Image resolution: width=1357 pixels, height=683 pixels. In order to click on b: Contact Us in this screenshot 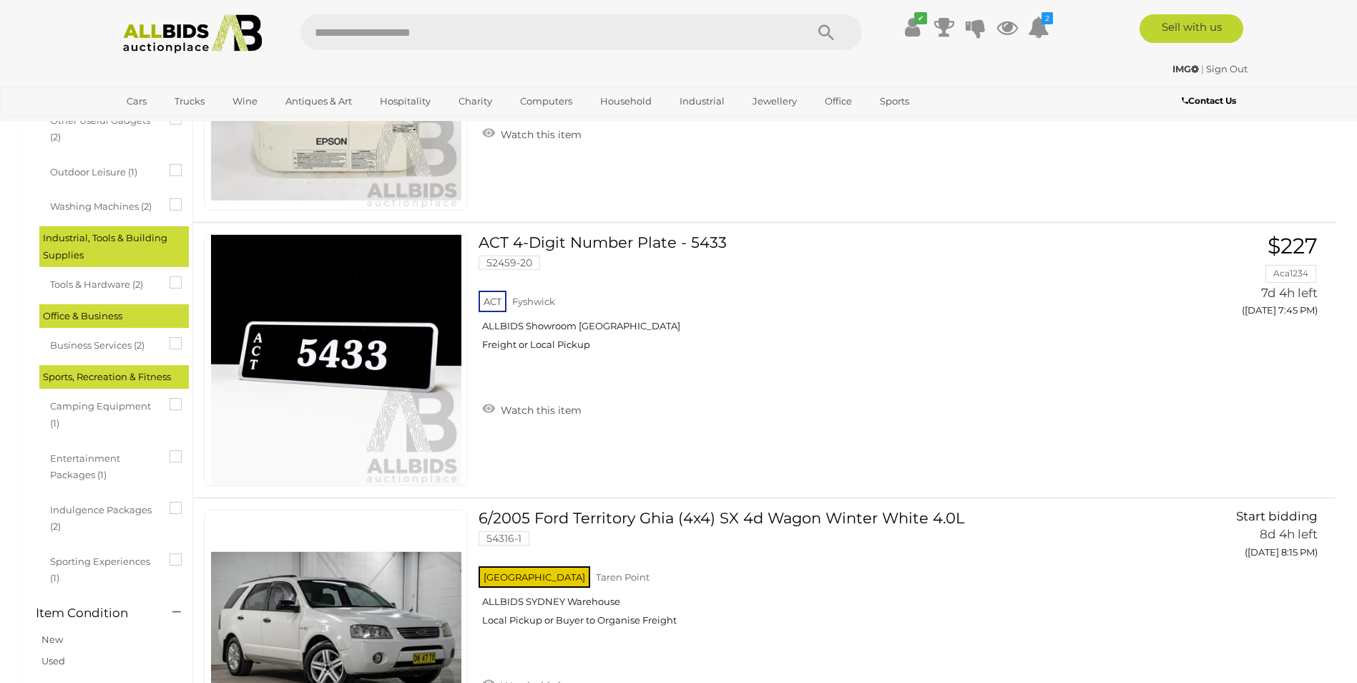, I will do `click(1209, 100)`.